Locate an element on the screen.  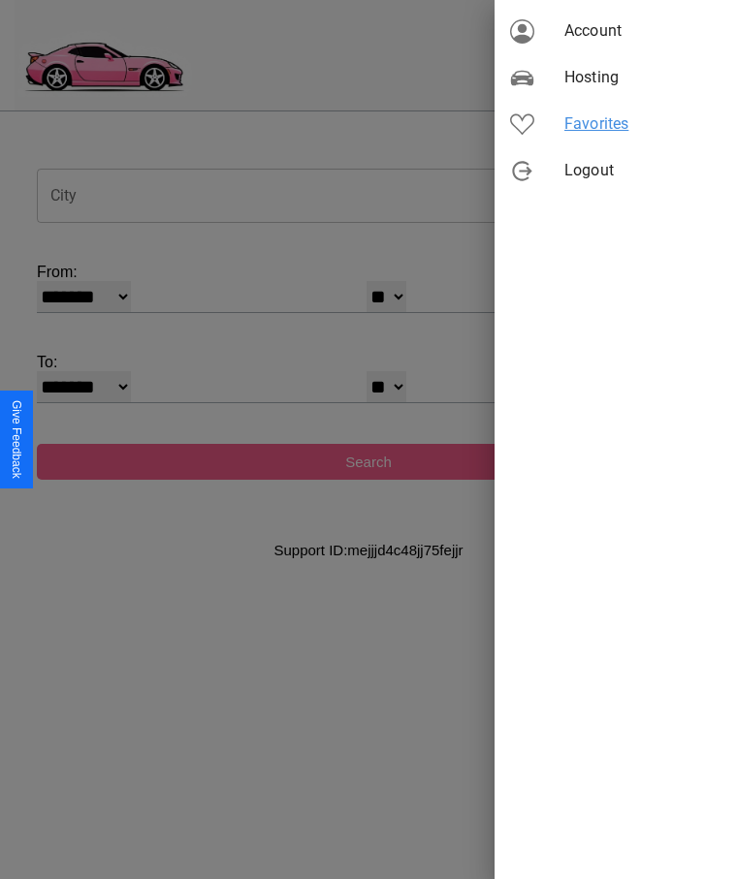
div: Hosting is located at coordinates (616, 78).